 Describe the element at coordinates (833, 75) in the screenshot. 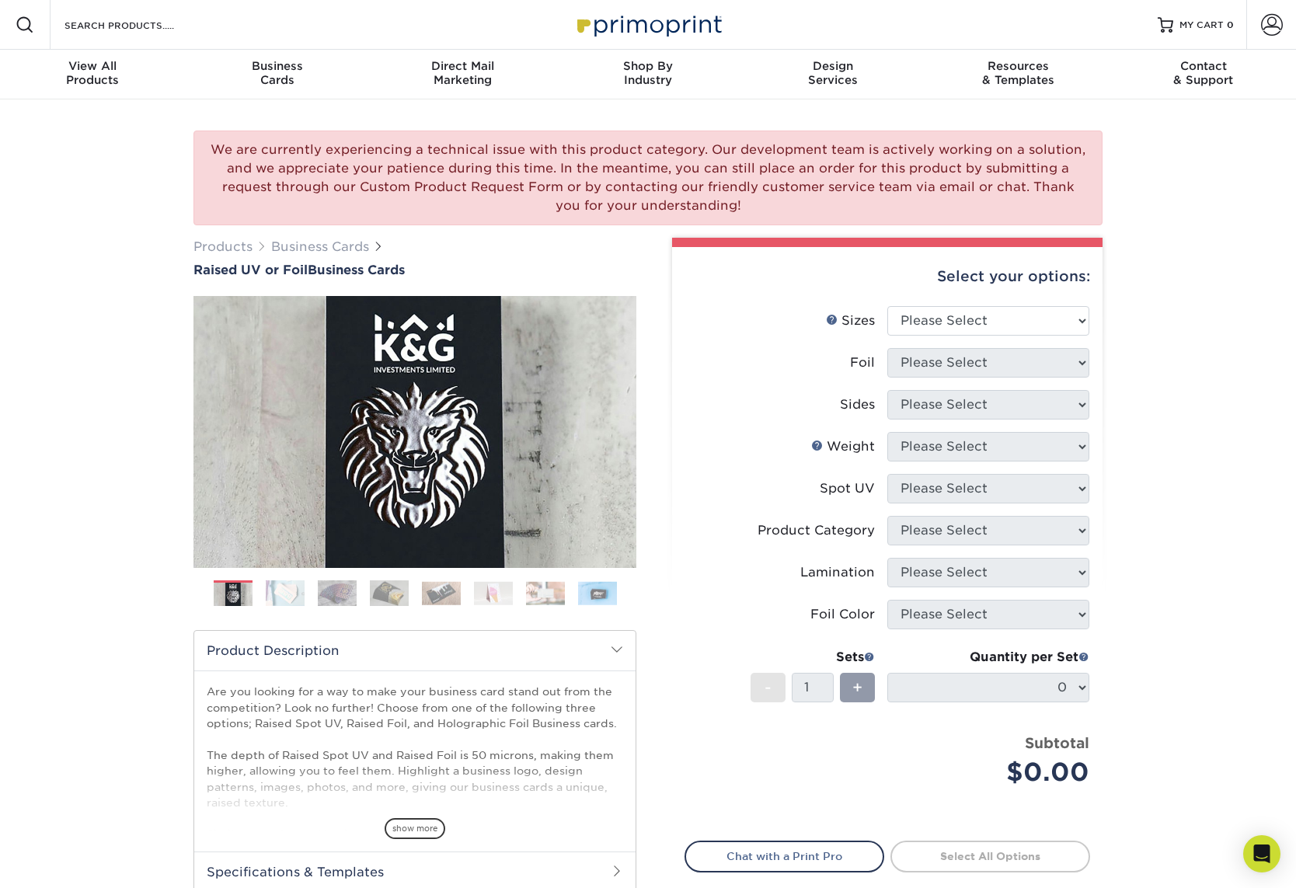

I see `a: DesignServices` at that location.